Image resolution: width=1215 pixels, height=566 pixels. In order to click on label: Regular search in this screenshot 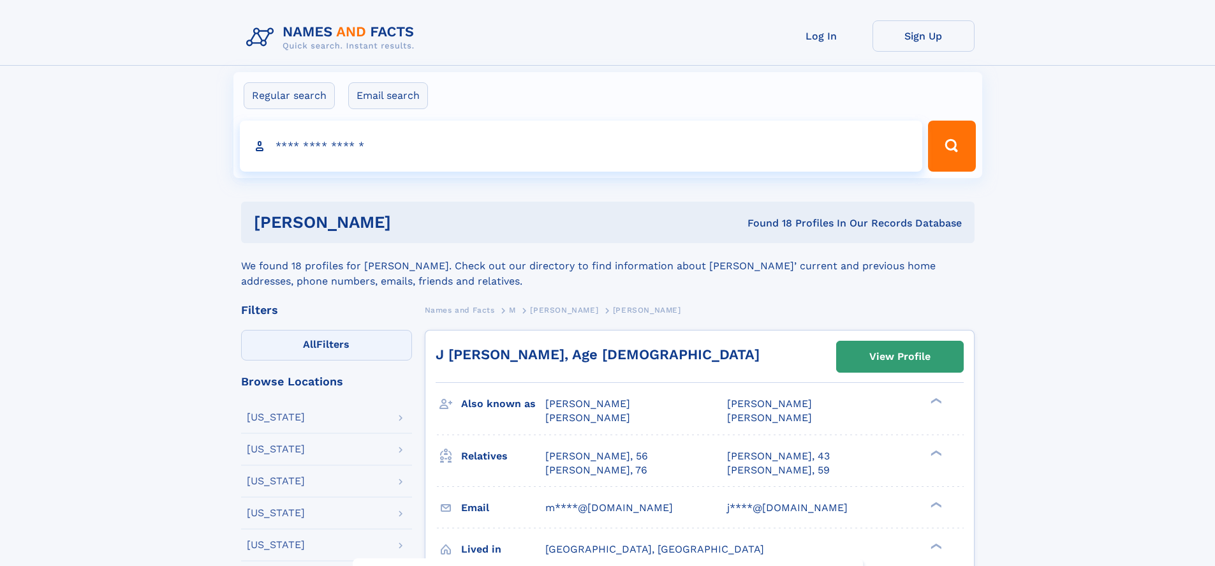, I will do `click(289, 96)`.